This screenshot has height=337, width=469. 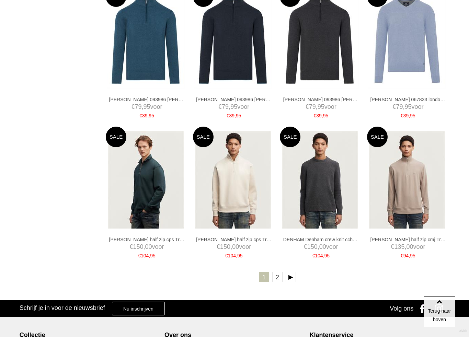 What do you see at coordinates (462, 331) in the screenshot?
I see `a: Divide` at bounding box center [462, 331].